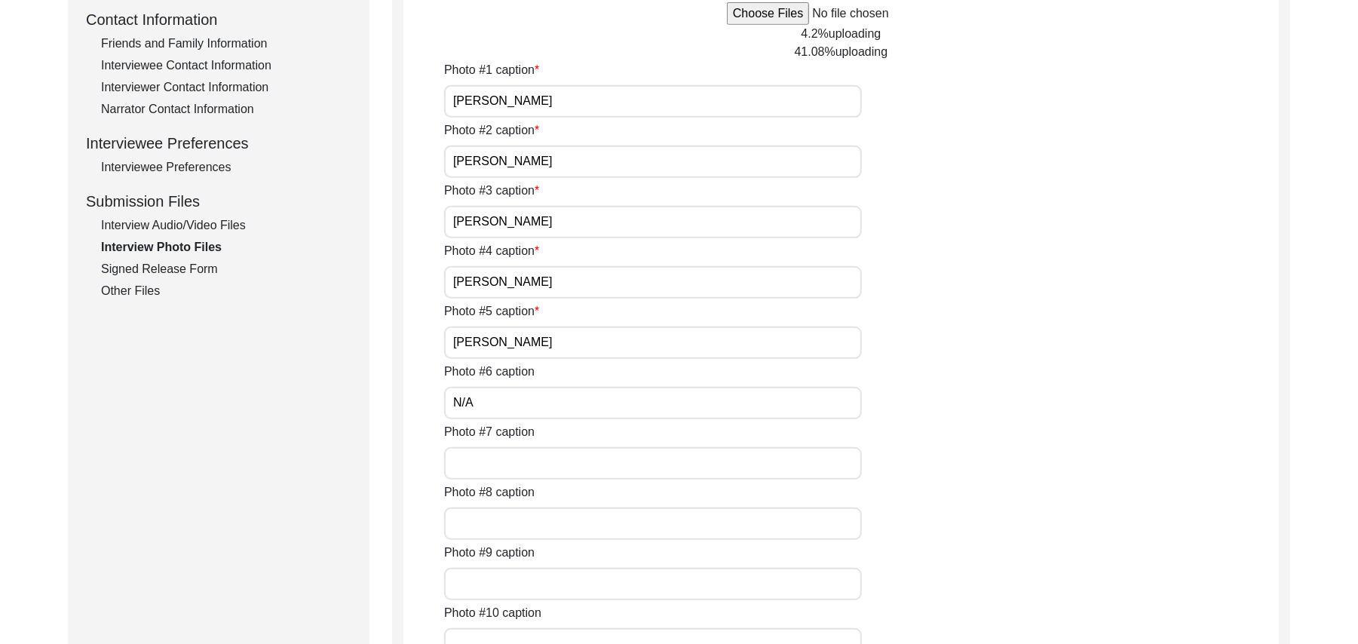 The height and width of the screenshot is (644, 1358). What do you see at coordinates (226, 87) in the screenshot?
I see `div: Interviewer Contact Information` at bounding box center [226, 87].